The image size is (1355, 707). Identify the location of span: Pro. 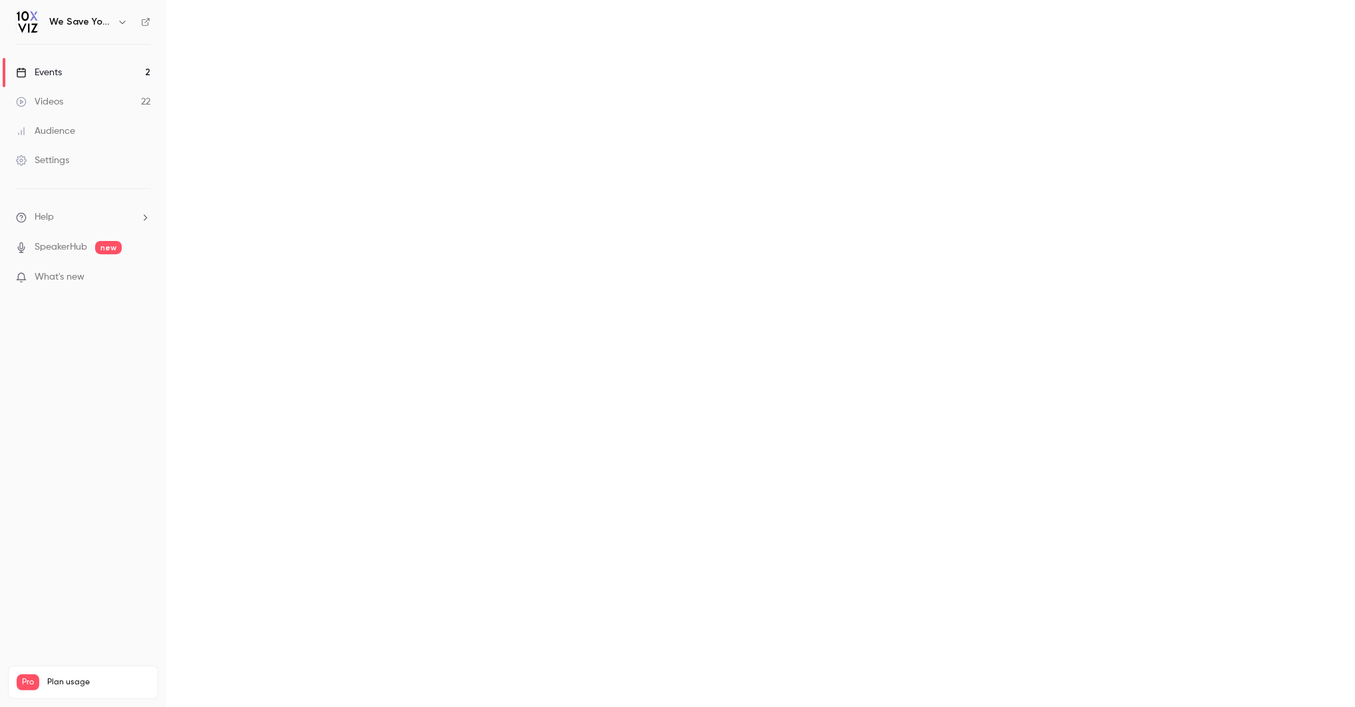
(28, 682).